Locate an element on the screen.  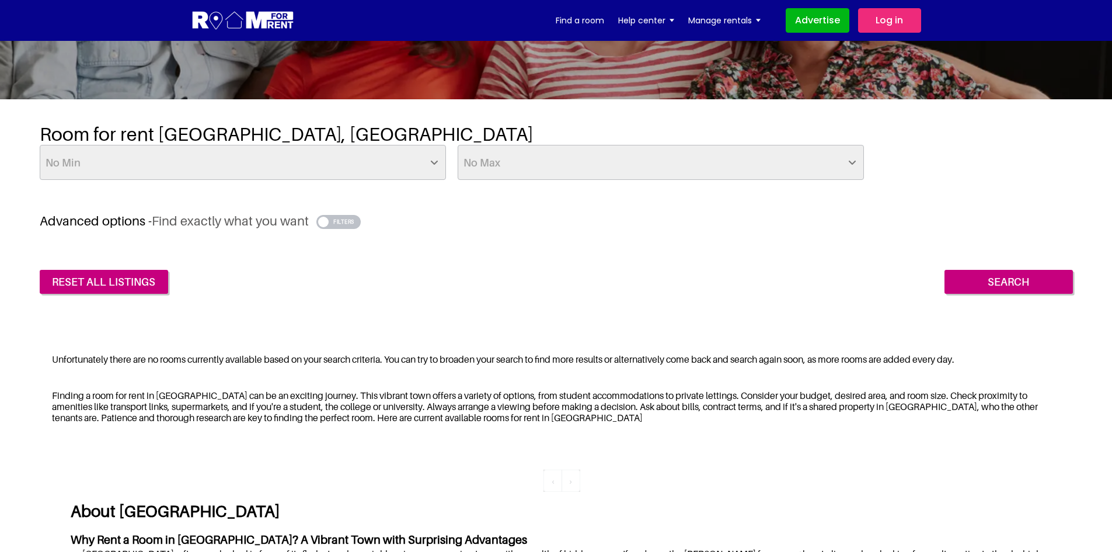
img: Logo for Room for Rent, featuring a welcoming design with a house icon and modern typography is located at coordinates (243, 20).